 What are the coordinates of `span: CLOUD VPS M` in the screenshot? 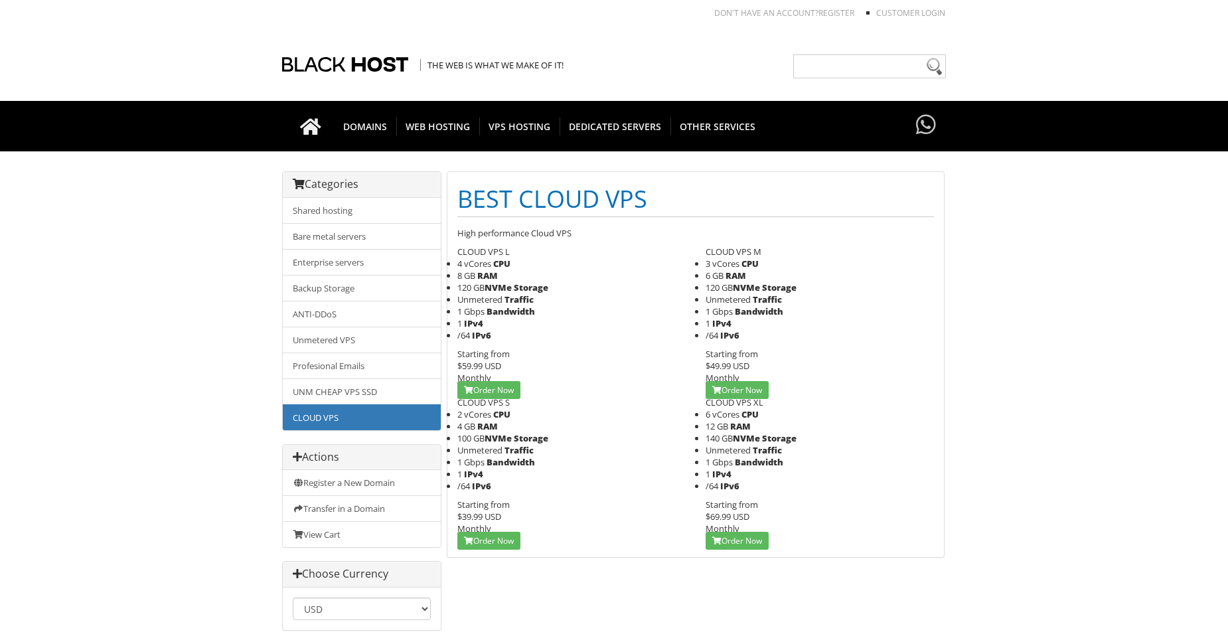 It's located at (733, 252).